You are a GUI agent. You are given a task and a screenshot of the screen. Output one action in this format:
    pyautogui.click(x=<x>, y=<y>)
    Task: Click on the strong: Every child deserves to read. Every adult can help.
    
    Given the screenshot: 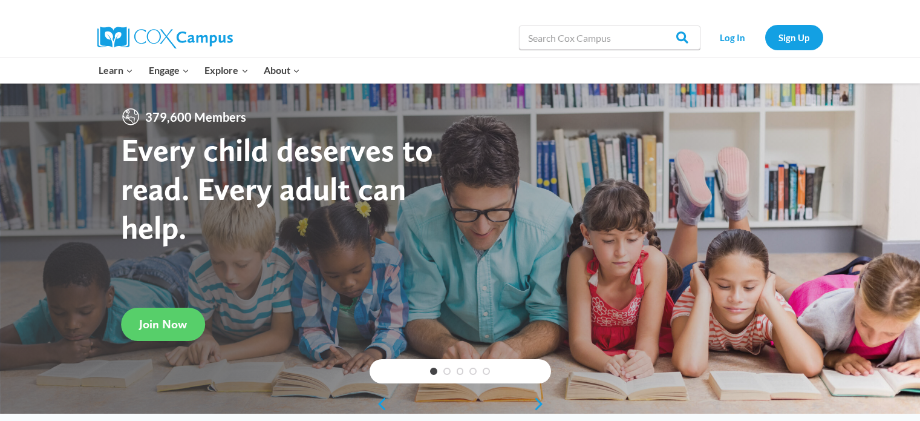 What is the action you would take?
    pyautogui.click(x=277, y=188)
    